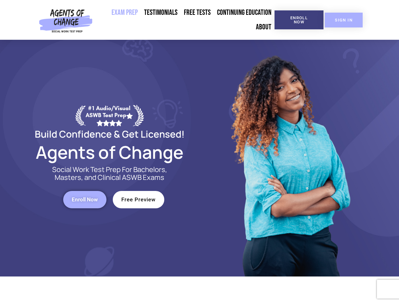 Image resolution: width=399 pixels, height=303 pixels. I want to click on p: Social Work Test Prep For Bachelors, Masters, and Clinical ASWB Exams, so click(109, 174).